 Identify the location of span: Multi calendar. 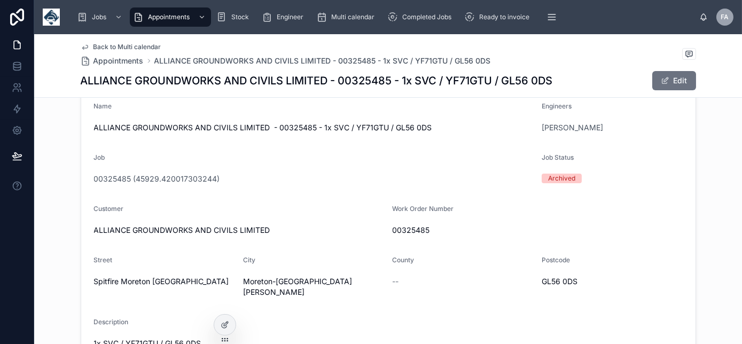
(353, 17).